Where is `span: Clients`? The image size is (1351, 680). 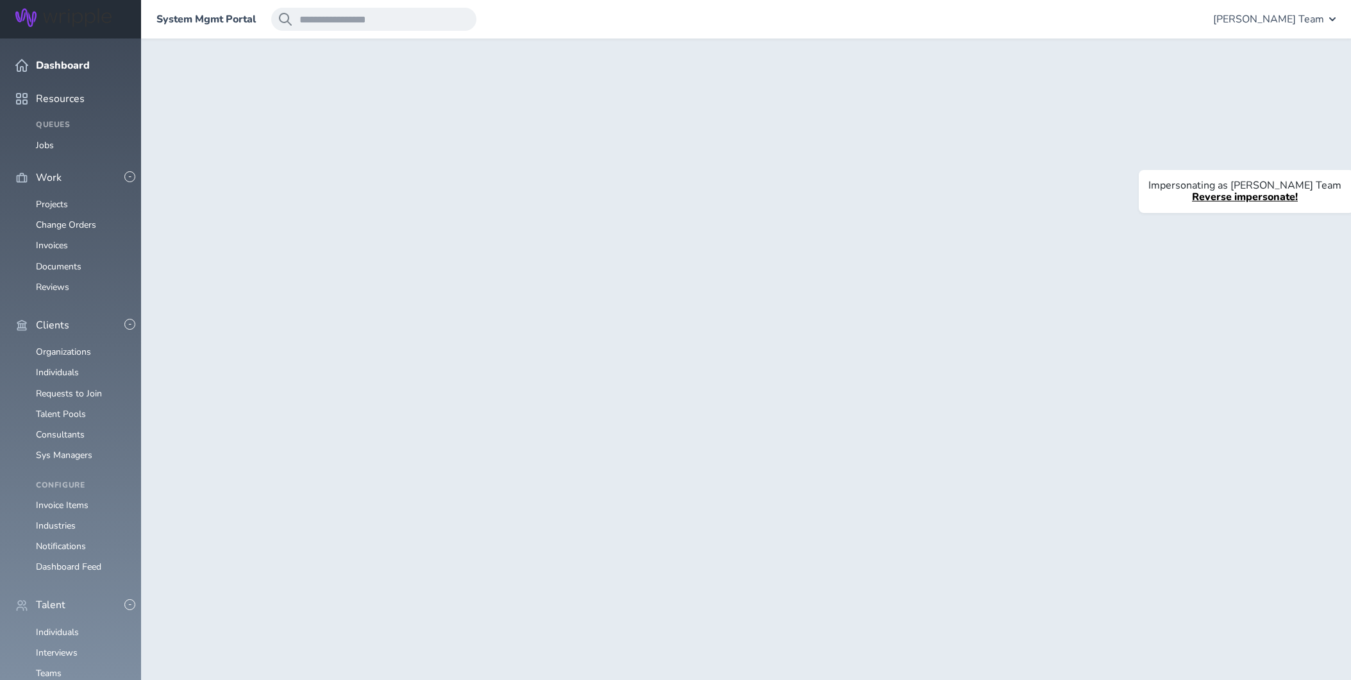
span: Clients is located at coordinates (53, 325).